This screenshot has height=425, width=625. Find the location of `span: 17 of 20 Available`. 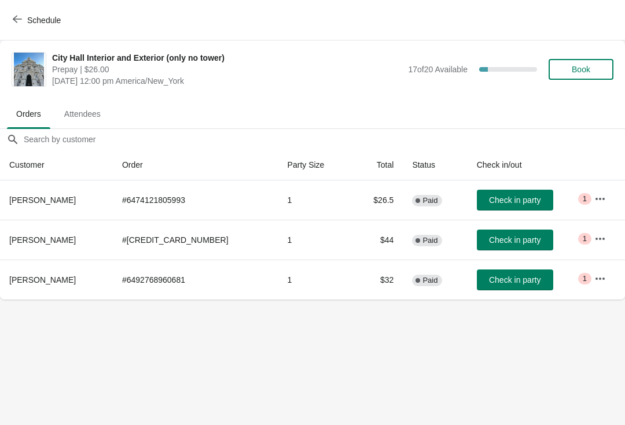

span: 17 of 20 Available is located at coordinates (437, 69).